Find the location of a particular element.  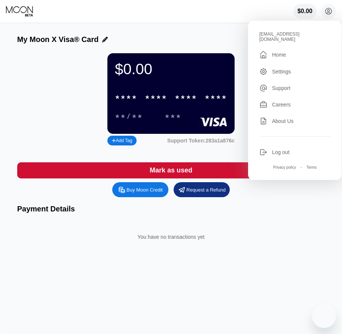

div: Privacy policy is located at coordinates (285, 167).